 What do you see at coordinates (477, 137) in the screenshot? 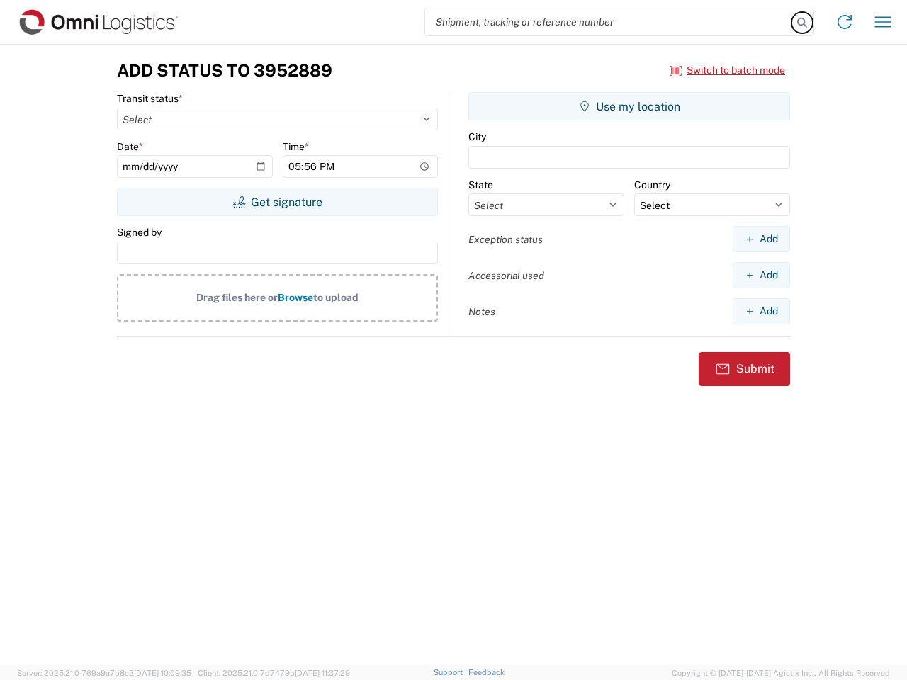
I see `label: City` at bounding box center [477, 137].